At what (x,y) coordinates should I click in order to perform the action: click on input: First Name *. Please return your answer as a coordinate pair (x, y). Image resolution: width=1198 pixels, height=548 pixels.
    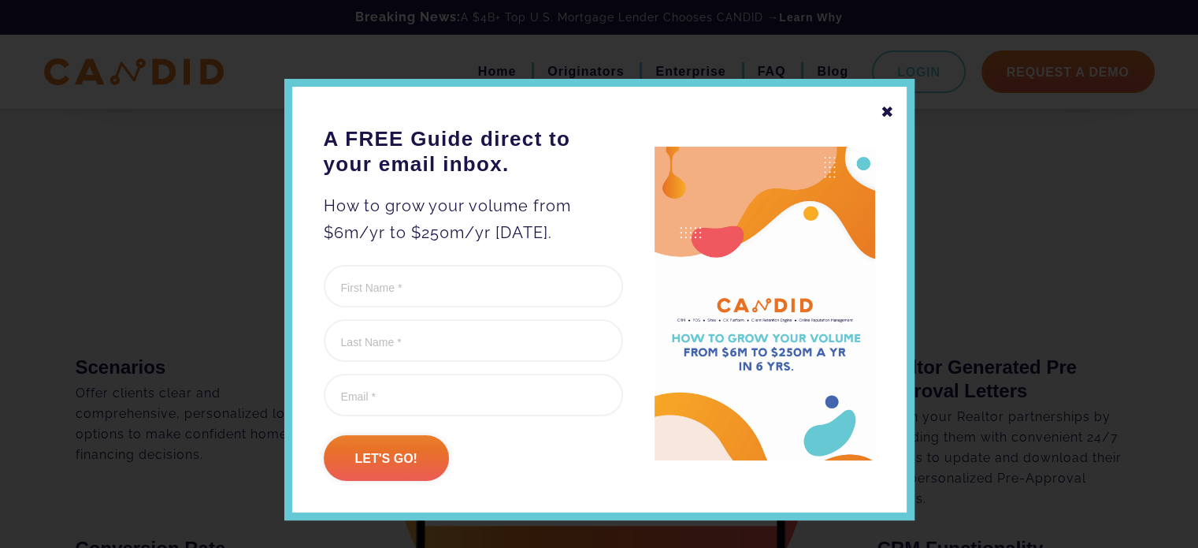
    Looking at the image, I should click on (473, 286).